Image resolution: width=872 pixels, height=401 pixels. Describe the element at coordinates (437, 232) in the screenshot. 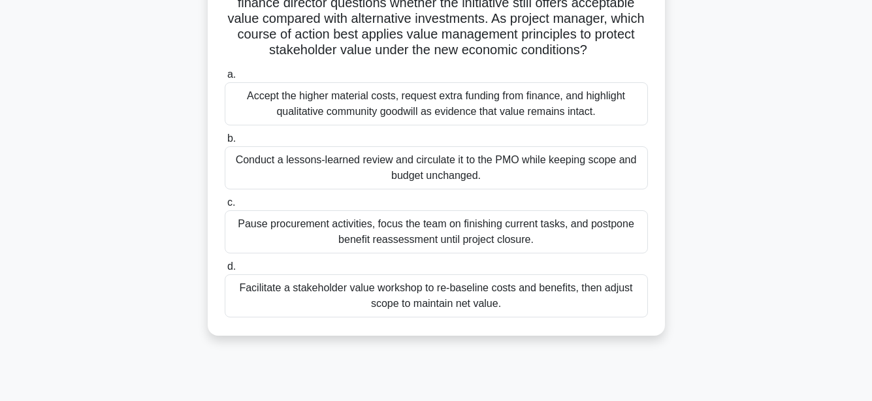

I see `div: Pause procurement activities, focus the team on finishing current tasks, and postpone benefit rea...` at that location.